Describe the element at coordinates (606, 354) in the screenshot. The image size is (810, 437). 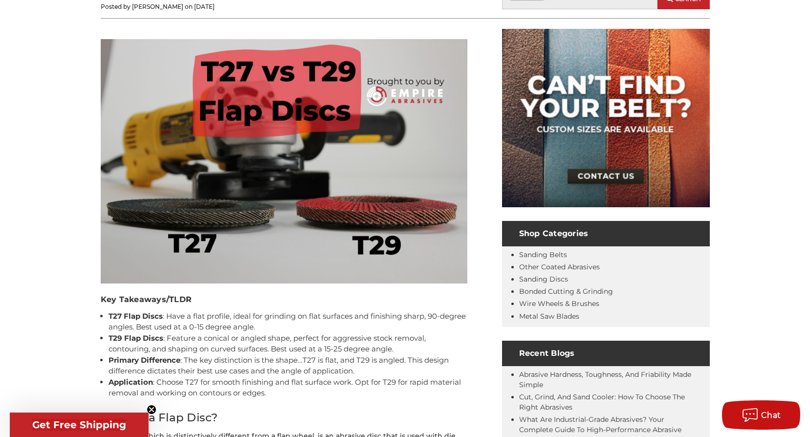
I see `h4: Recent Blogs` at that location.